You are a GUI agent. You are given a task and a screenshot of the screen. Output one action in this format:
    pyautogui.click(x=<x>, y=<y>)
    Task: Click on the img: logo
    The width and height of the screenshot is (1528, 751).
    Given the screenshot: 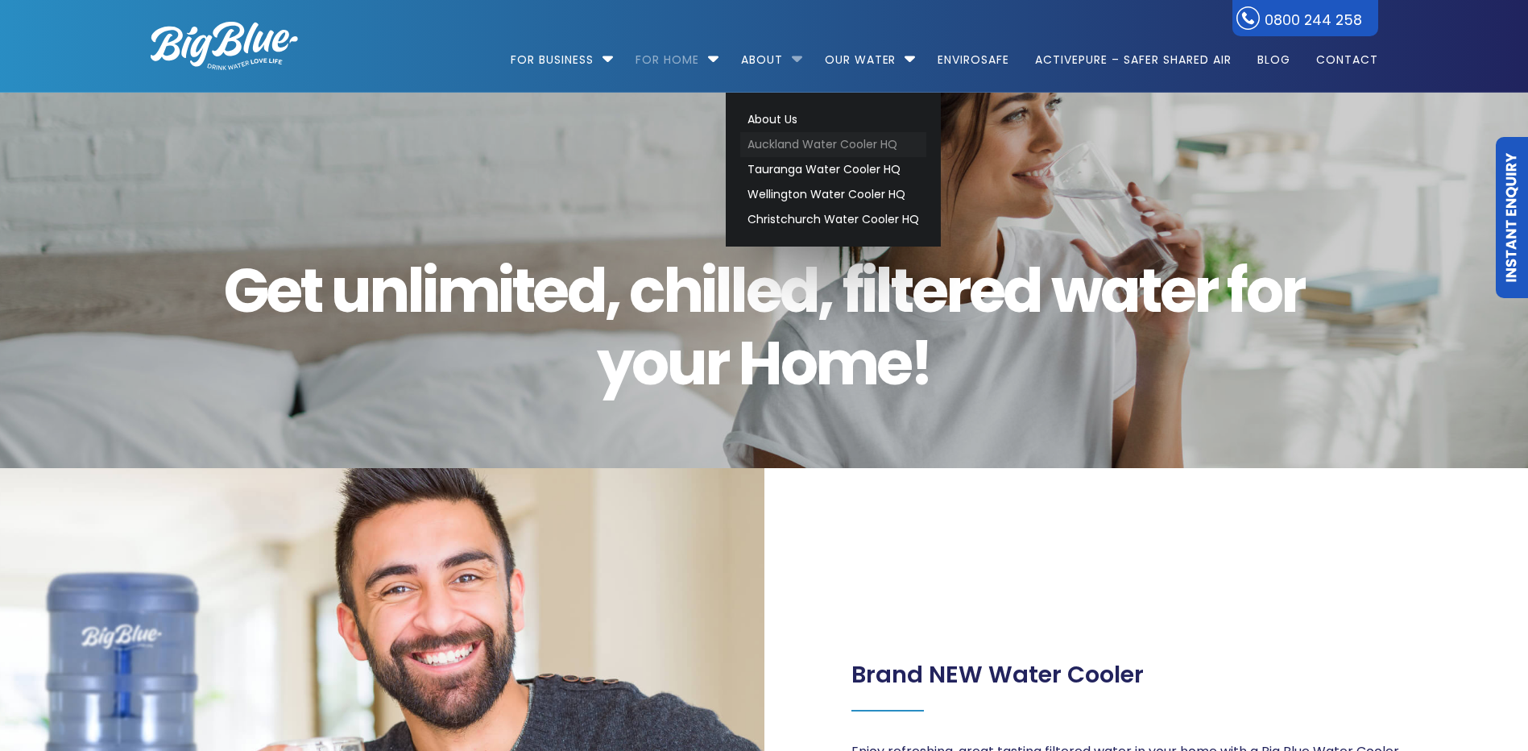 What is the action you would take?
    pyautogui.click(x=224, y=46)
    